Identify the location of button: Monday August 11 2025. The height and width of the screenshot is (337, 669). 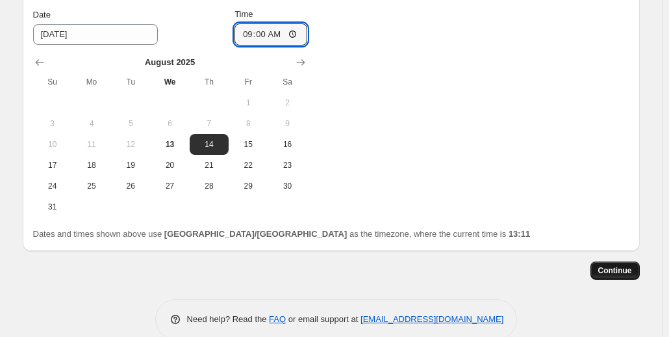
(92, 144).